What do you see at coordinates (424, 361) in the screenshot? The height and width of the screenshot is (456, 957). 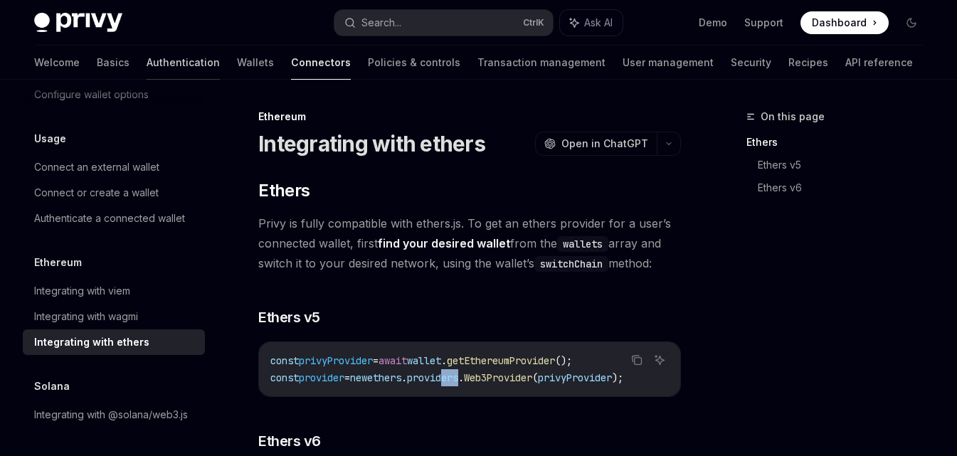 I see `span: wallet` at bounding box center [424, 361].